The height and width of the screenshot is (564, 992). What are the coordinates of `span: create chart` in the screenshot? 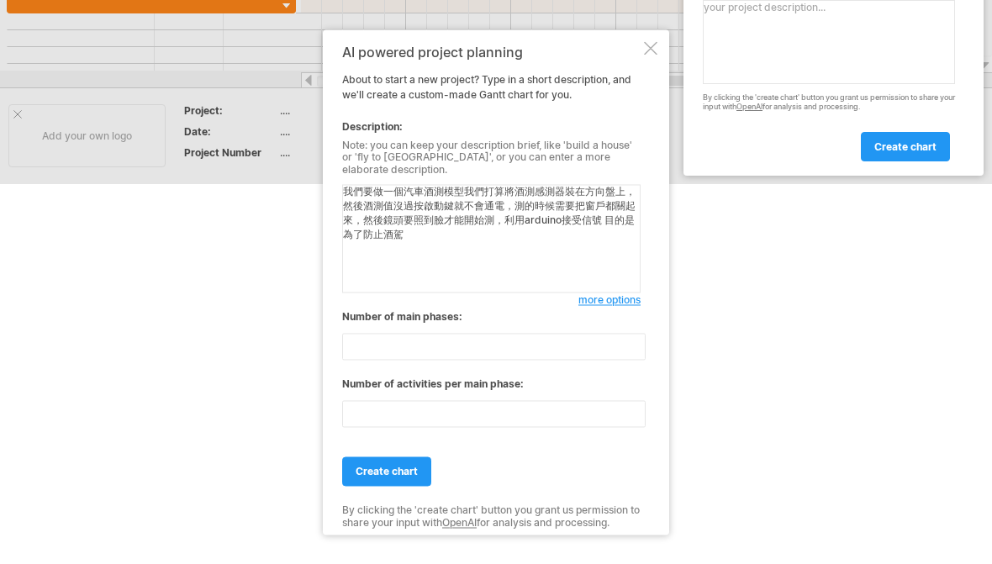 It's located at (905, 146).